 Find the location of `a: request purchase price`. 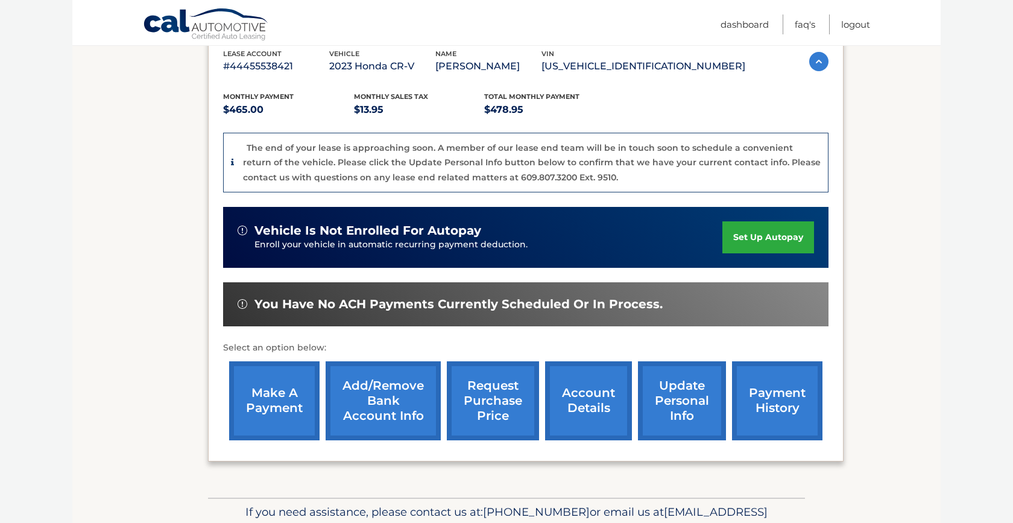

a: request purchase price is located at coordinates (493, 400).